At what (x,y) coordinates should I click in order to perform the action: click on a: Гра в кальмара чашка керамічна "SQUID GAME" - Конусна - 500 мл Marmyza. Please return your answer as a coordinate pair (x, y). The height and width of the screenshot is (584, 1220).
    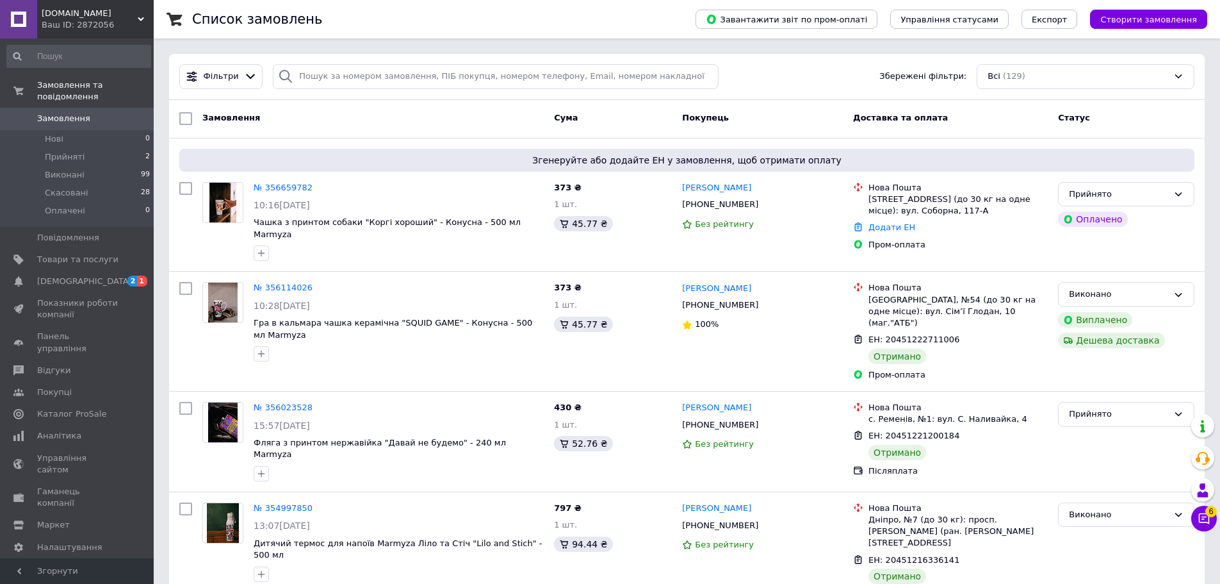
    Looking at the image, I should click on (393, 329).